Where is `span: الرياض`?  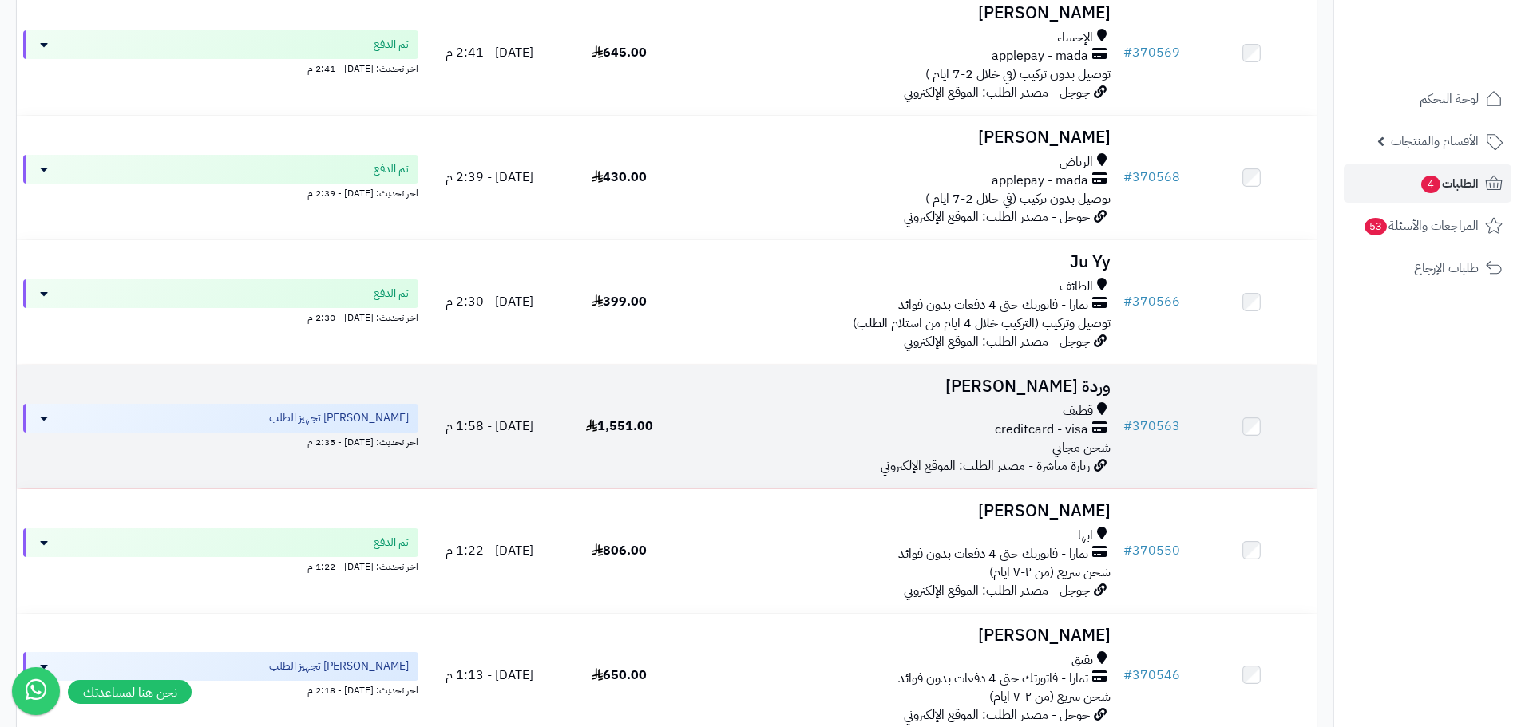 span: الرياض is located at coordinates (1076, 162).